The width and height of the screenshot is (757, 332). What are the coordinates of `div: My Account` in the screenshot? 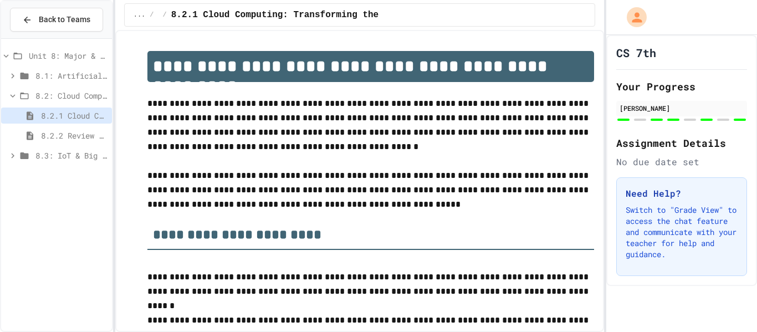 It's located at (632, 17).